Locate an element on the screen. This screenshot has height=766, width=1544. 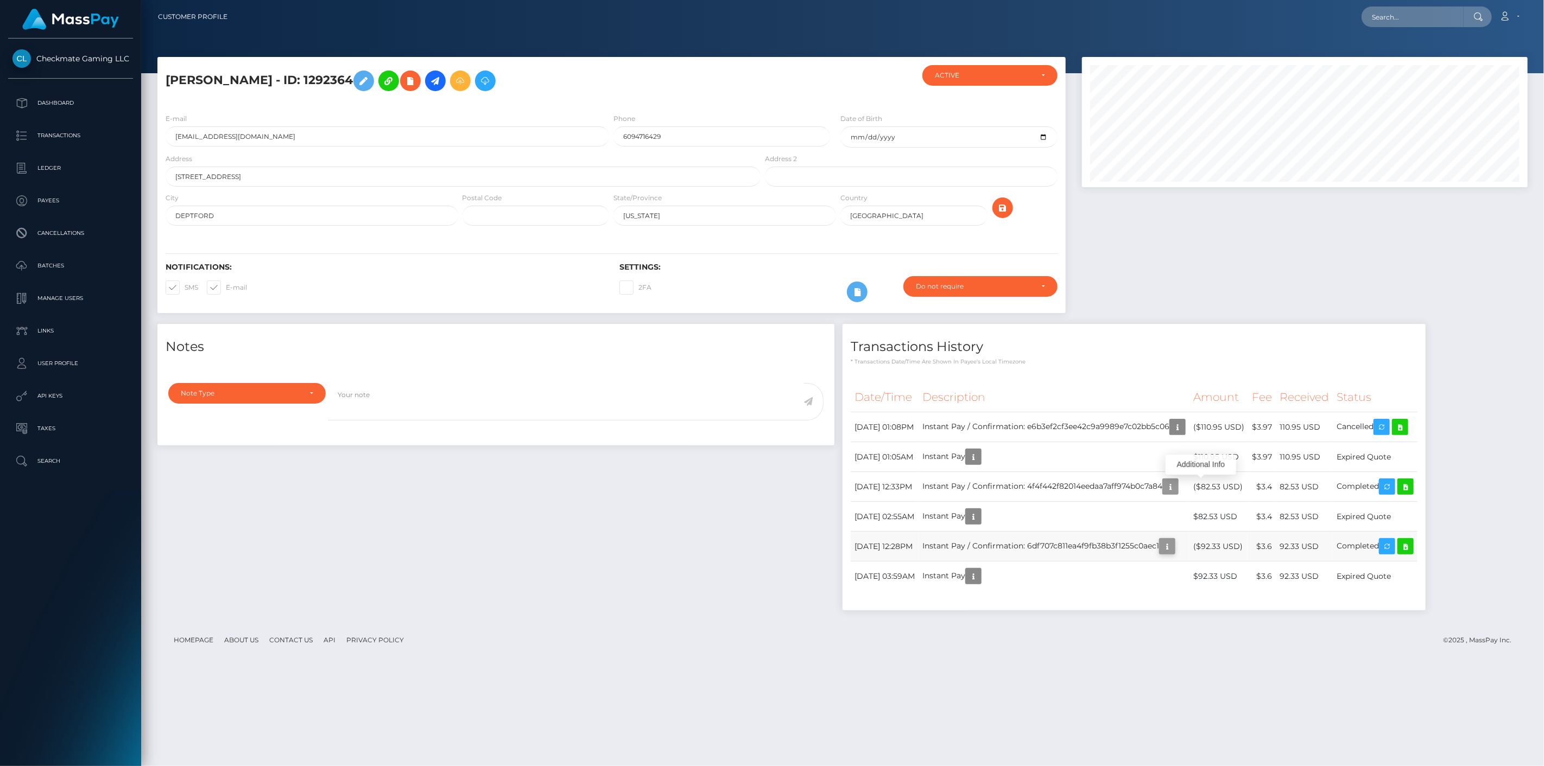
a: Customer Profile is located at coordinates (193, 17).